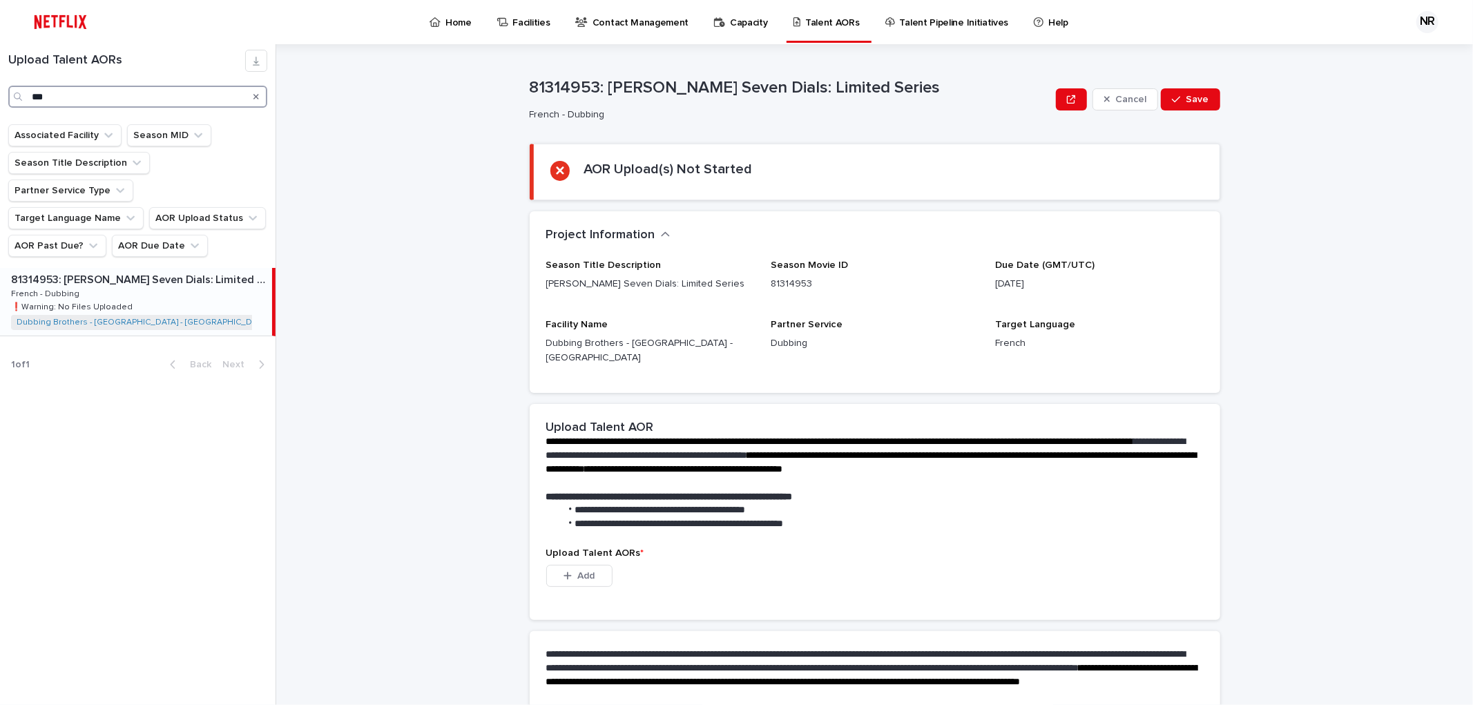  Describe the element at coordinates (137, 97) in the screenshot. I see `div: Search` at that location.